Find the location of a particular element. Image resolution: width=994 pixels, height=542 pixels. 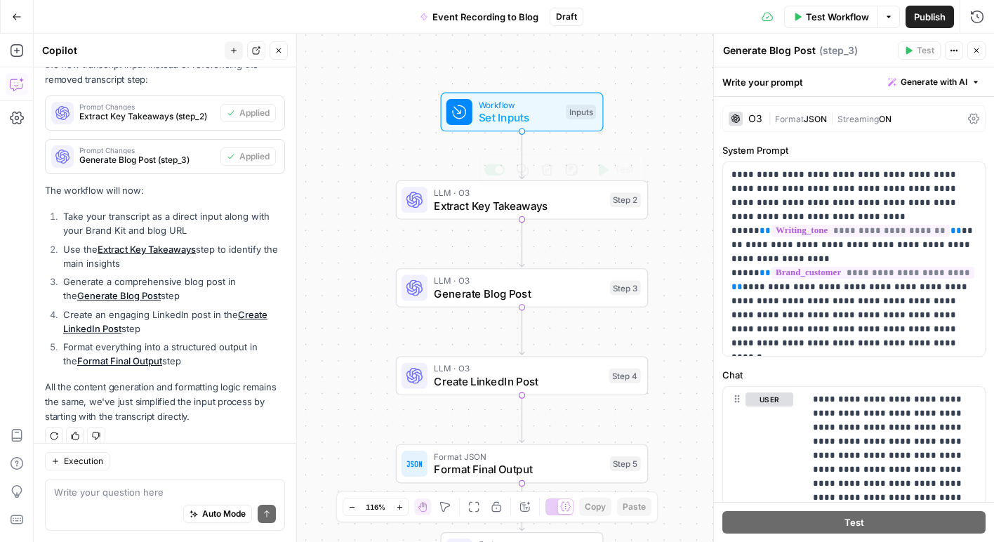

button: user is located at coordinates (769, 399).